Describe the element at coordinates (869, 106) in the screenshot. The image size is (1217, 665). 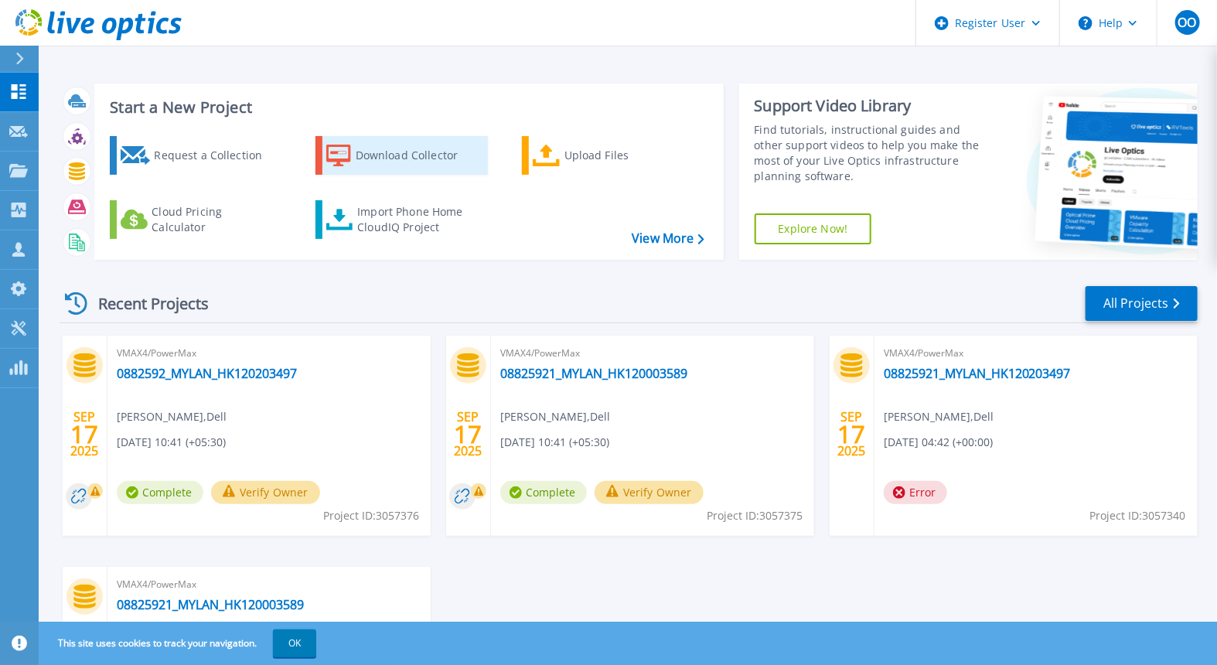
I see `div: Support Video Library` at that location.